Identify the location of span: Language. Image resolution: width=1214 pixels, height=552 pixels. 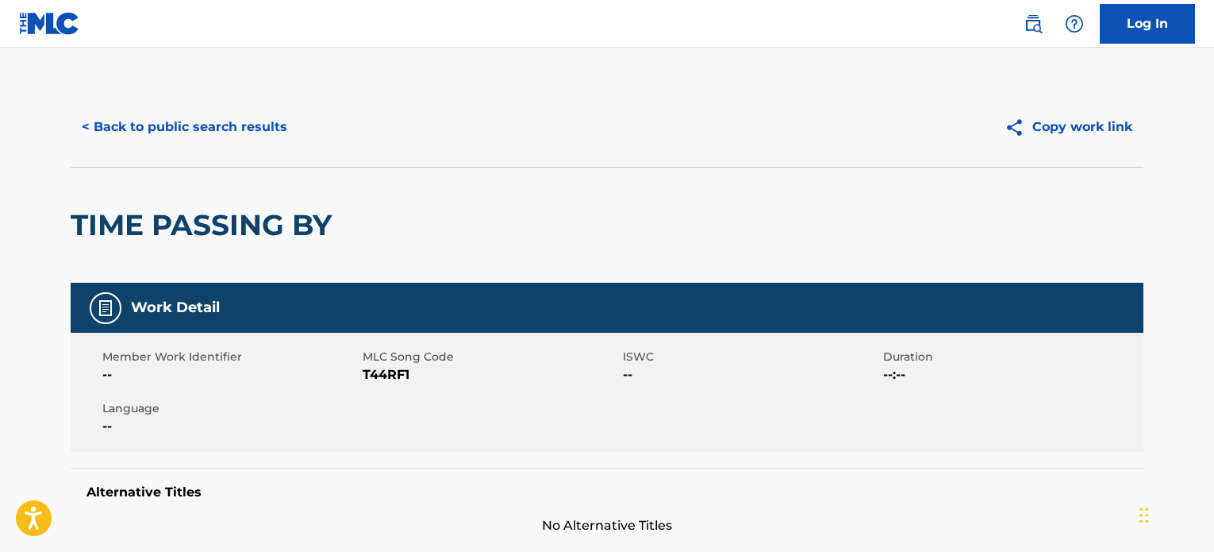
(230, 408).